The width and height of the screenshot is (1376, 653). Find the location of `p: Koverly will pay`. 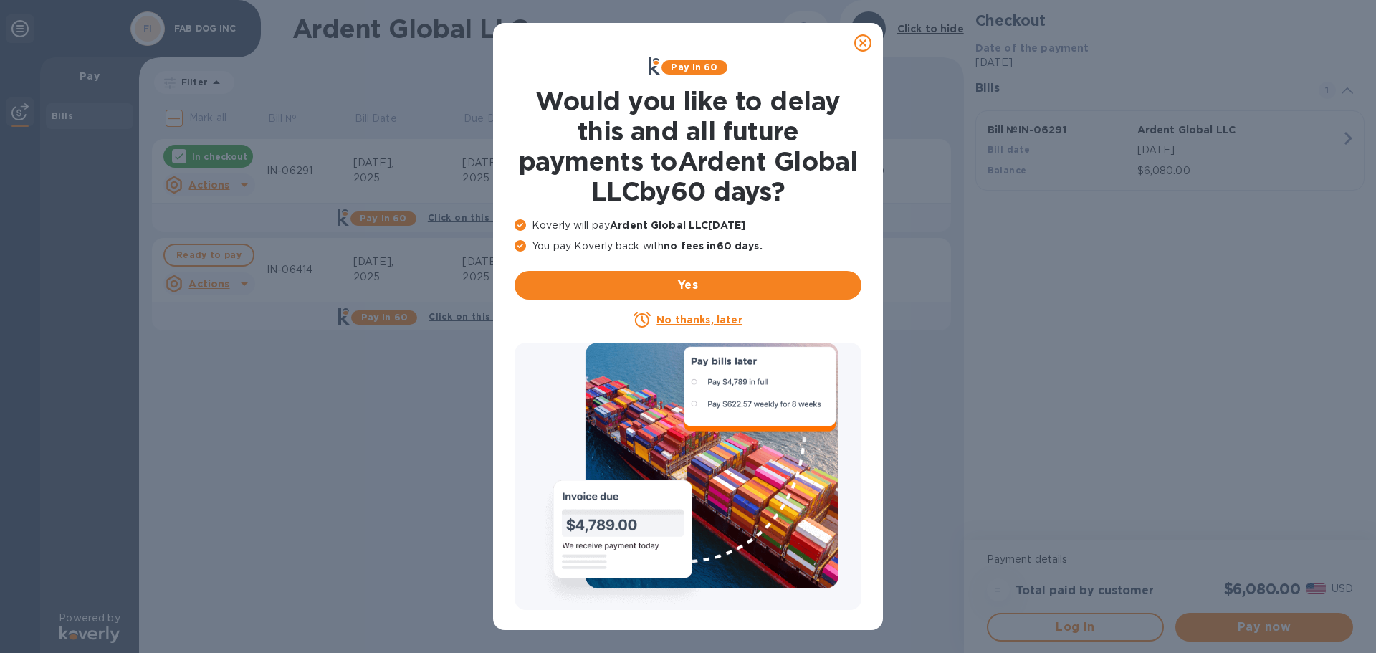

p: Koverly will pay is located at coordinates (688, 225).